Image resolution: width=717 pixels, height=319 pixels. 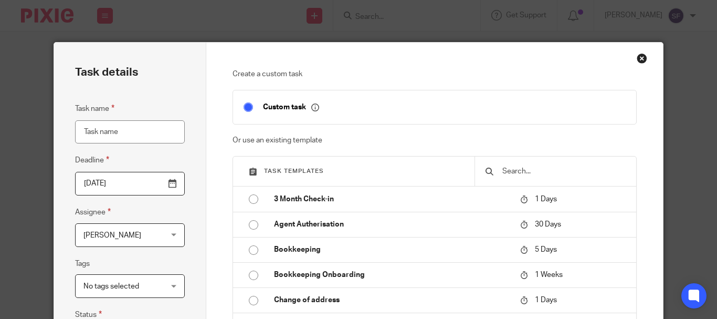 What do you see at coordinates (548, 224) in the screenshot?
I see `span: 30 Days` at bounding box center [548, 224].